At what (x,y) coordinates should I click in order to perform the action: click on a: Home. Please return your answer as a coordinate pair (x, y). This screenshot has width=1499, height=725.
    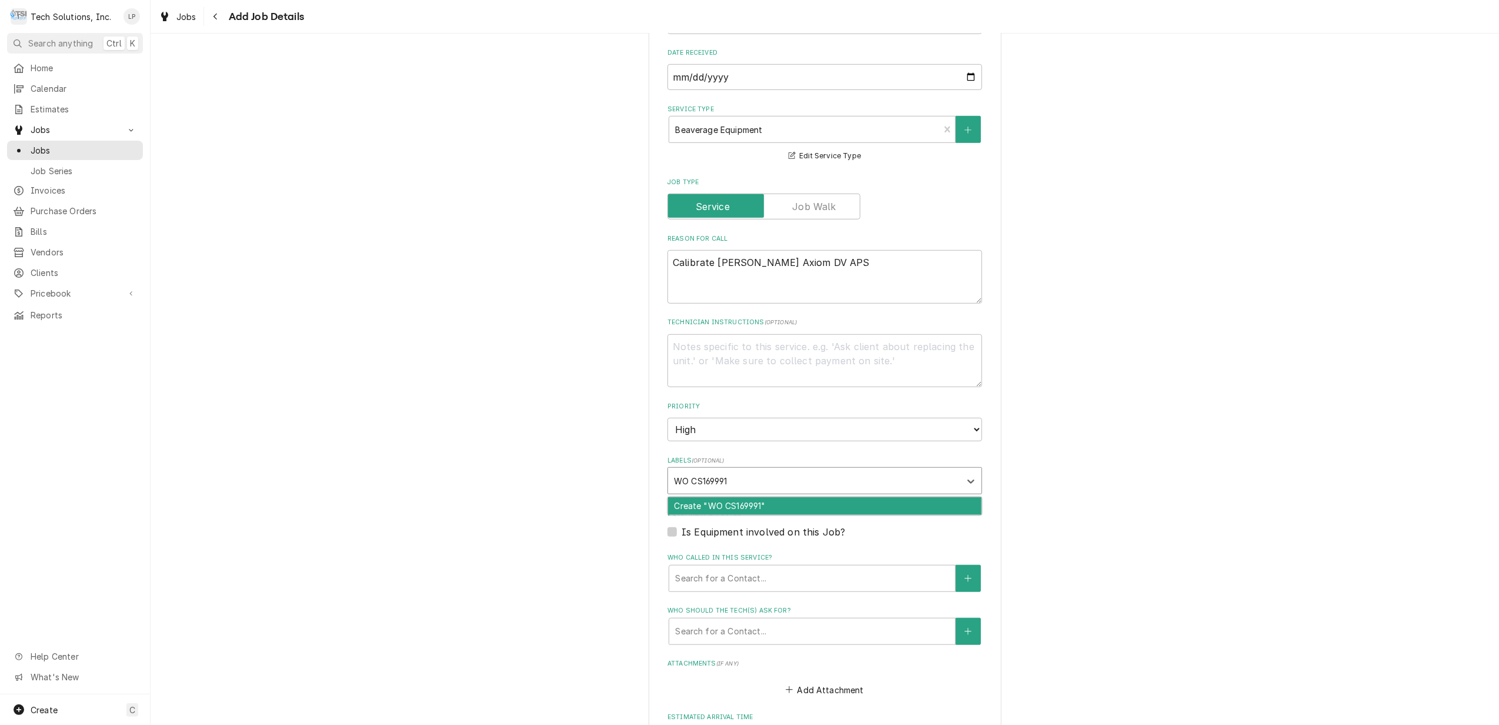
    Looking at the image, I should click on (75, 68).